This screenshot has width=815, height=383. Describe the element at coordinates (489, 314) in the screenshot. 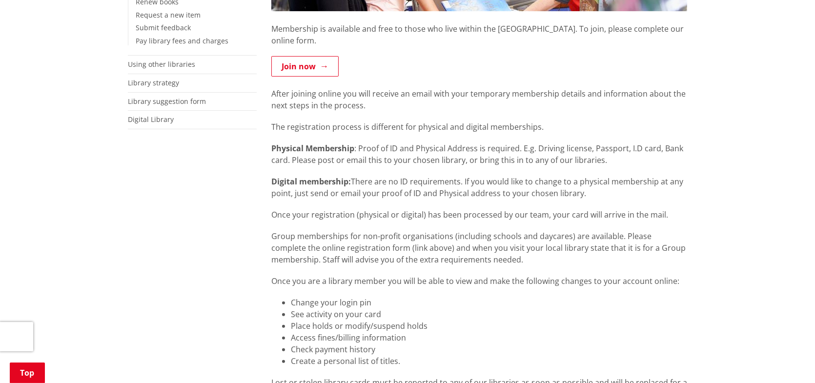

I see `li: See activity on your card` at that location.